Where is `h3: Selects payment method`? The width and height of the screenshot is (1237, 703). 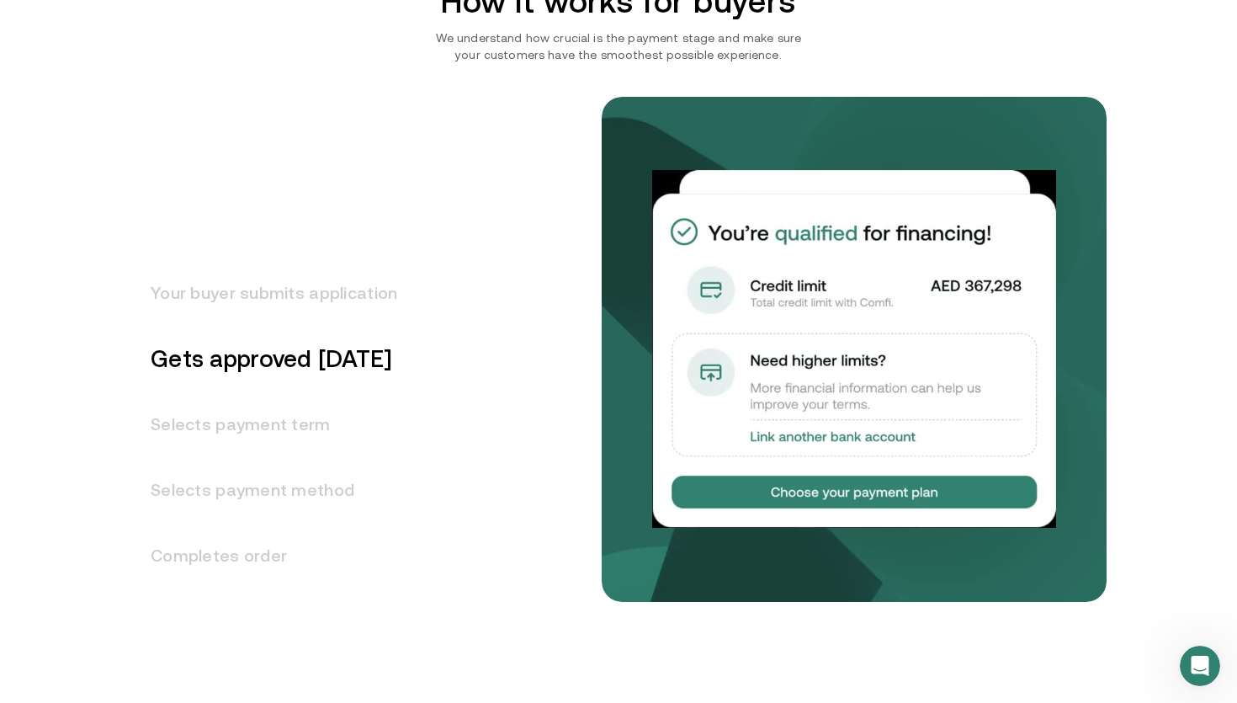 h3: Selects payment method is located at coordinates (263, 490).